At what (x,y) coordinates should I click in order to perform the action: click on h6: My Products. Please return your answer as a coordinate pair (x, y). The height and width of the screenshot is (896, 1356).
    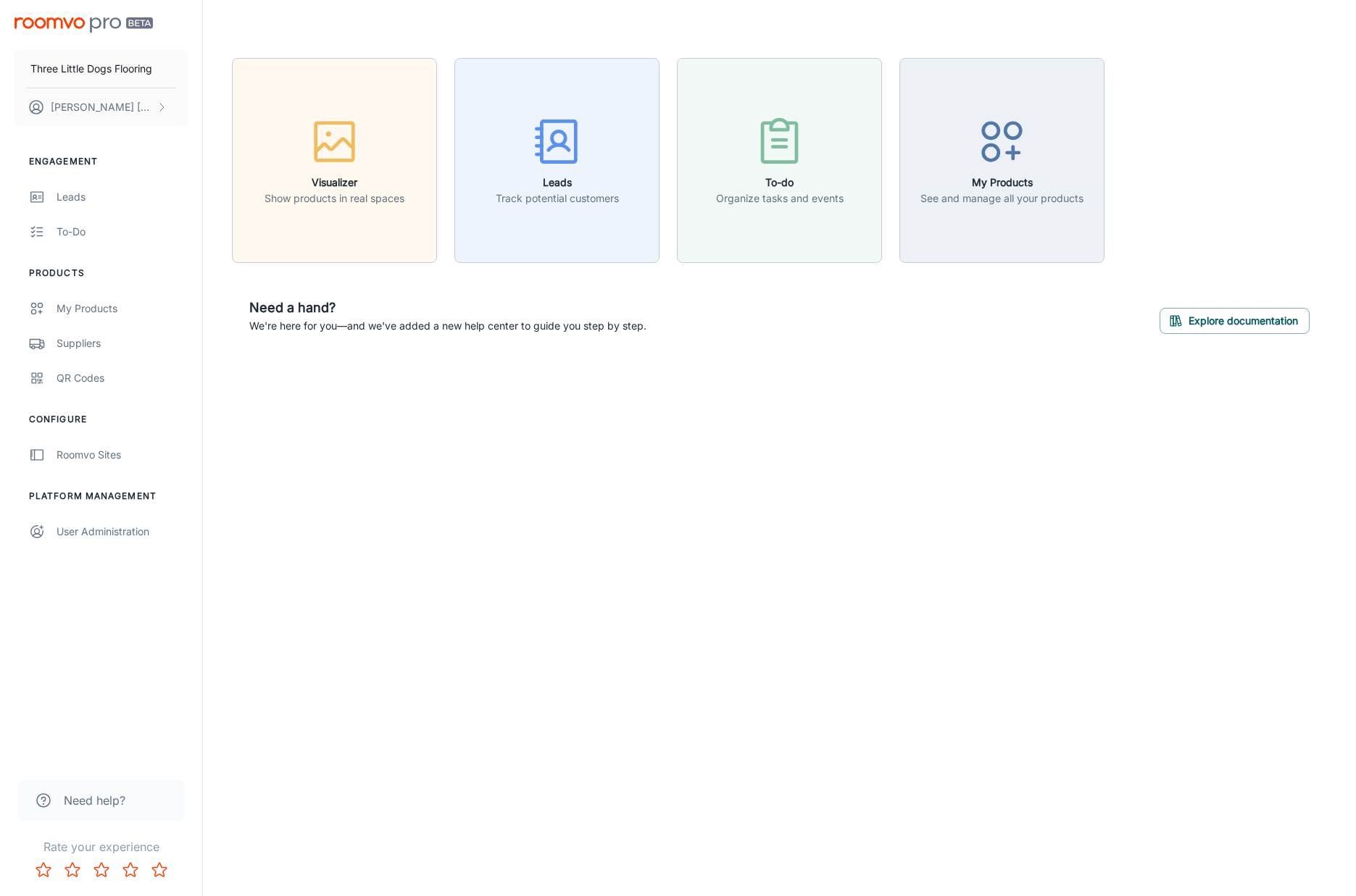
    Looking at the image, I should click on (1002, 183).